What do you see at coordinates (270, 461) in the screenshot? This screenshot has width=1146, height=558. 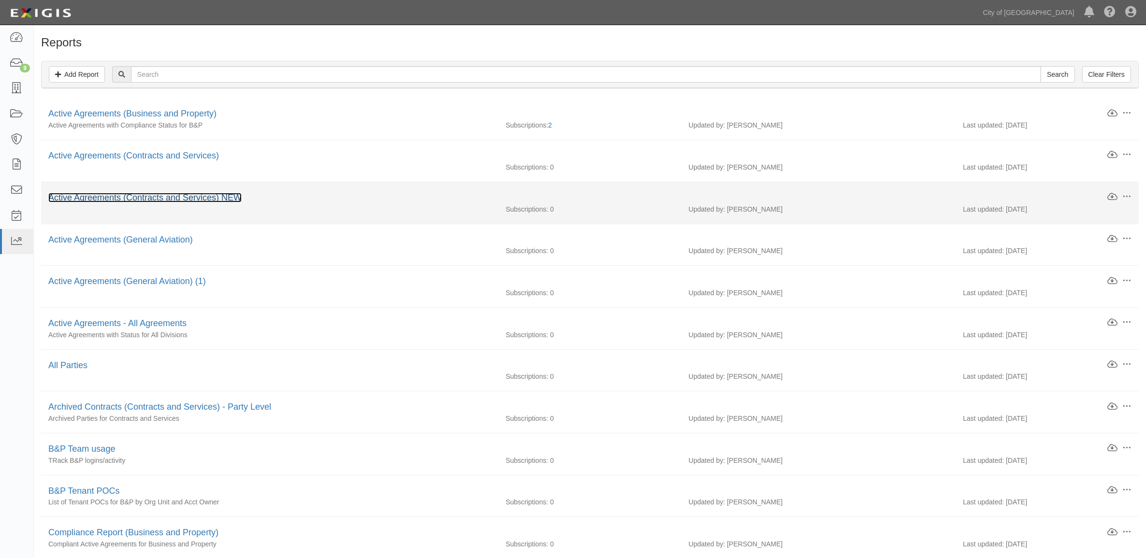 I see `div: TRack B&P logins/activity` at bounding box center [270, 461].